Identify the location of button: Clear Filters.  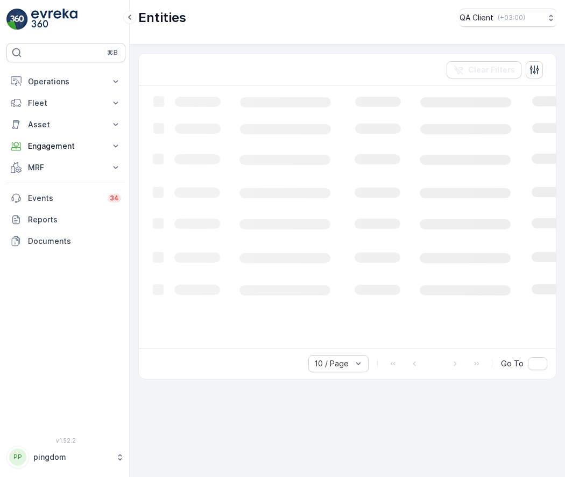
(483, 70).